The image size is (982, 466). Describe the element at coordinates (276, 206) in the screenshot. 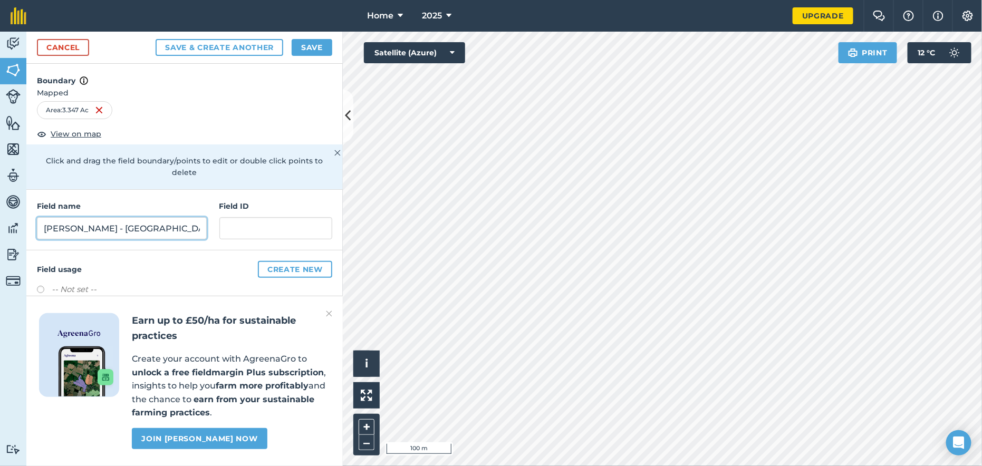

I see `h4: Field ID` at that location.